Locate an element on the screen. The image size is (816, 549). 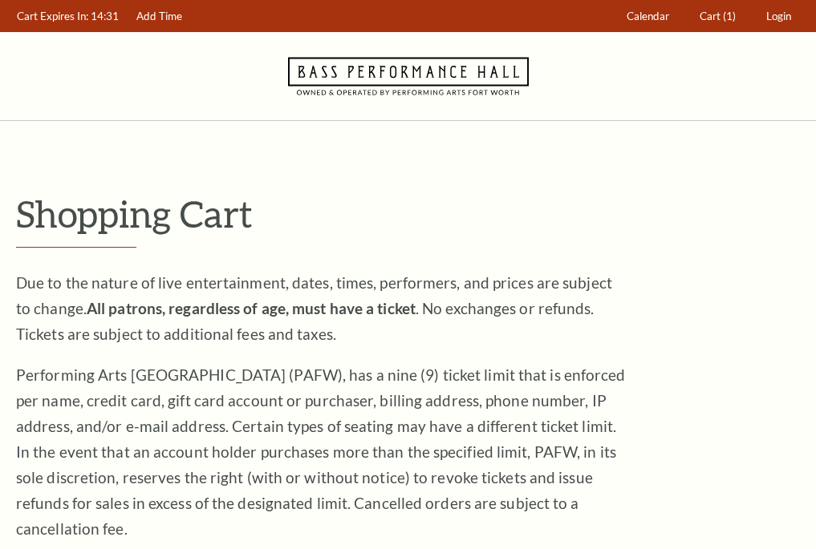
a: Add Time is located at coordinates (160, 16).